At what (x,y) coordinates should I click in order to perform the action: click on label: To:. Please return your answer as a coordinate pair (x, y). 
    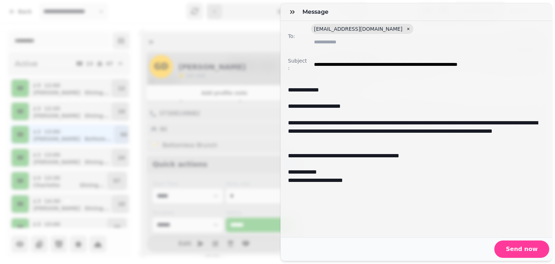
    Looking at the image, I should click on (298, 36).